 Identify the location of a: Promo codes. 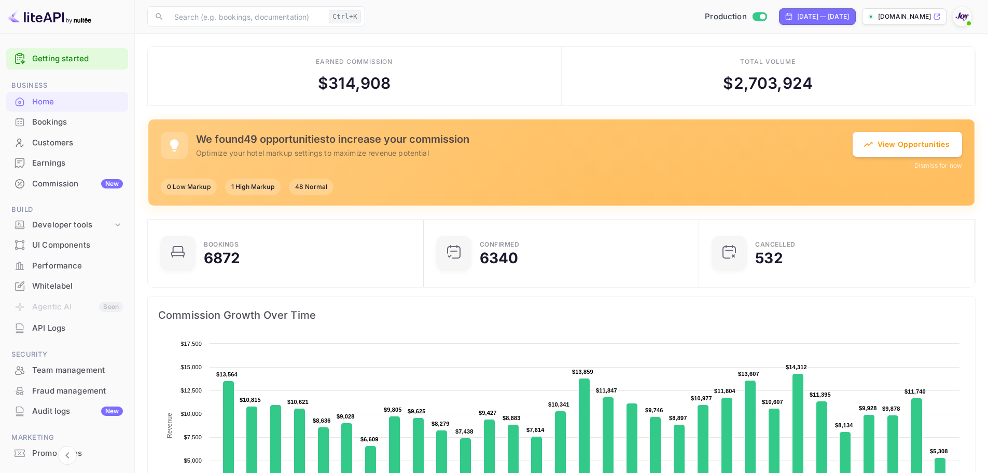
(67, 452).